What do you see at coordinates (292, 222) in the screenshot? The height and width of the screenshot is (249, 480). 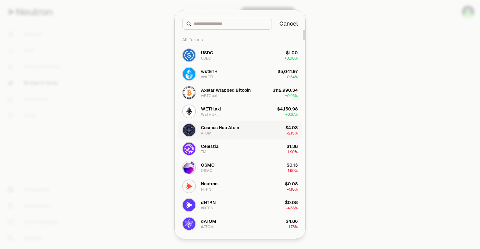 I see `div: $4.86` at bounding box center [292, 222].